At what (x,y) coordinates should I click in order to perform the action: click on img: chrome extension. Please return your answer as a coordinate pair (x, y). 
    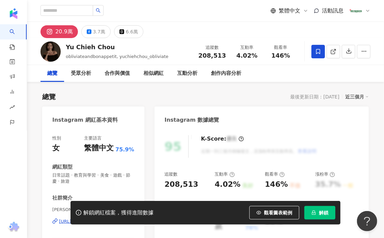
    Looking at the image, I should click on (13, 227).